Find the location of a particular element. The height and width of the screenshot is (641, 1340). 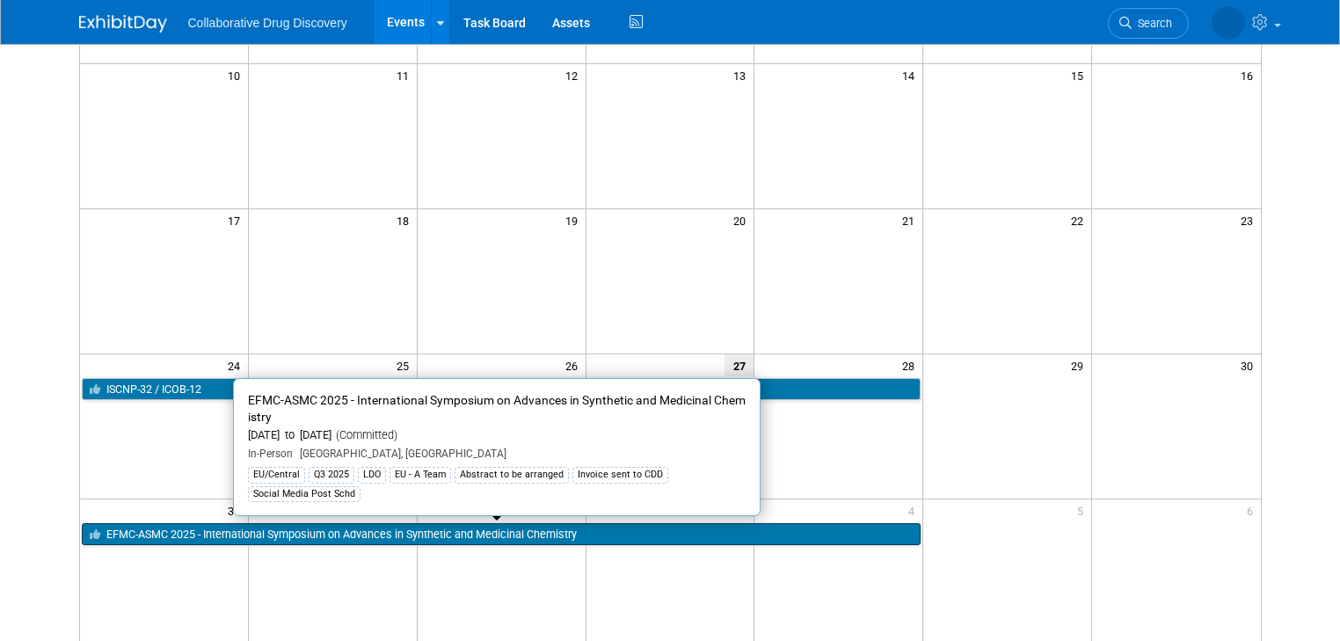

div: Social Media Post Schd is located at coordinates (304, 494).